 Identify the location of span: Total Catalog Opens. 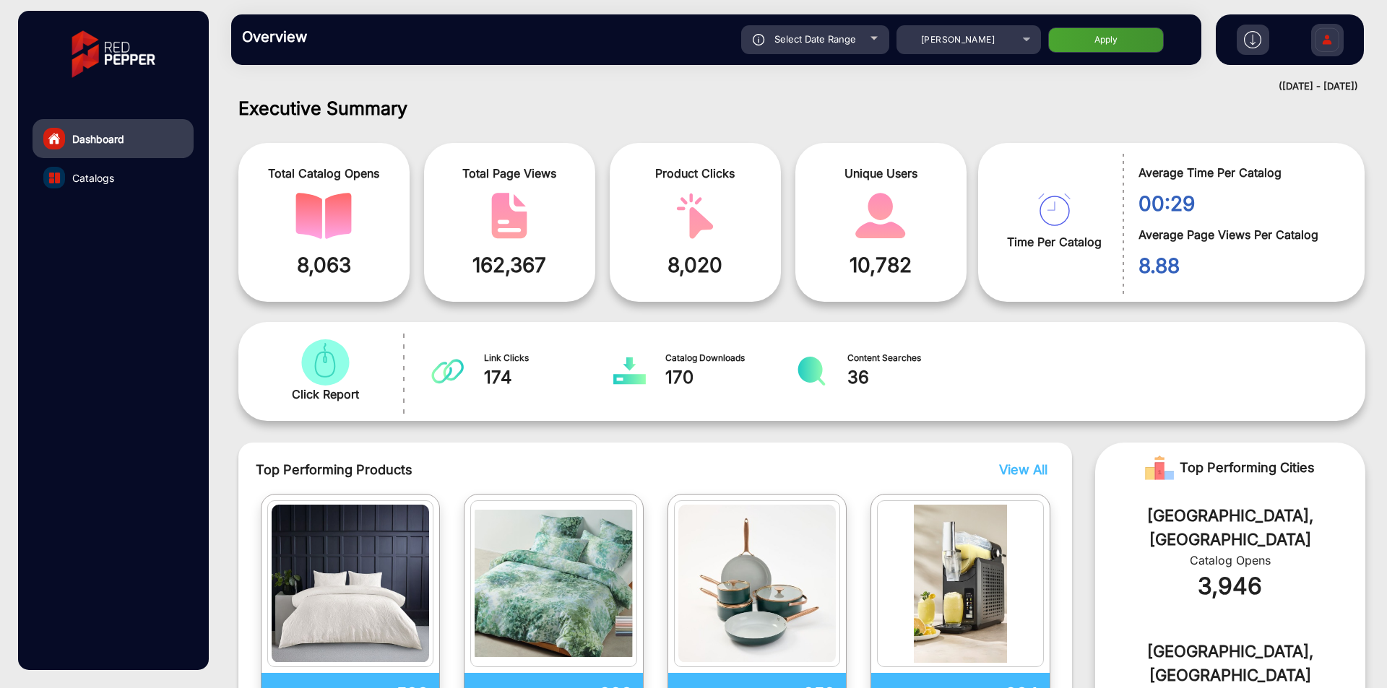
(324, 173).